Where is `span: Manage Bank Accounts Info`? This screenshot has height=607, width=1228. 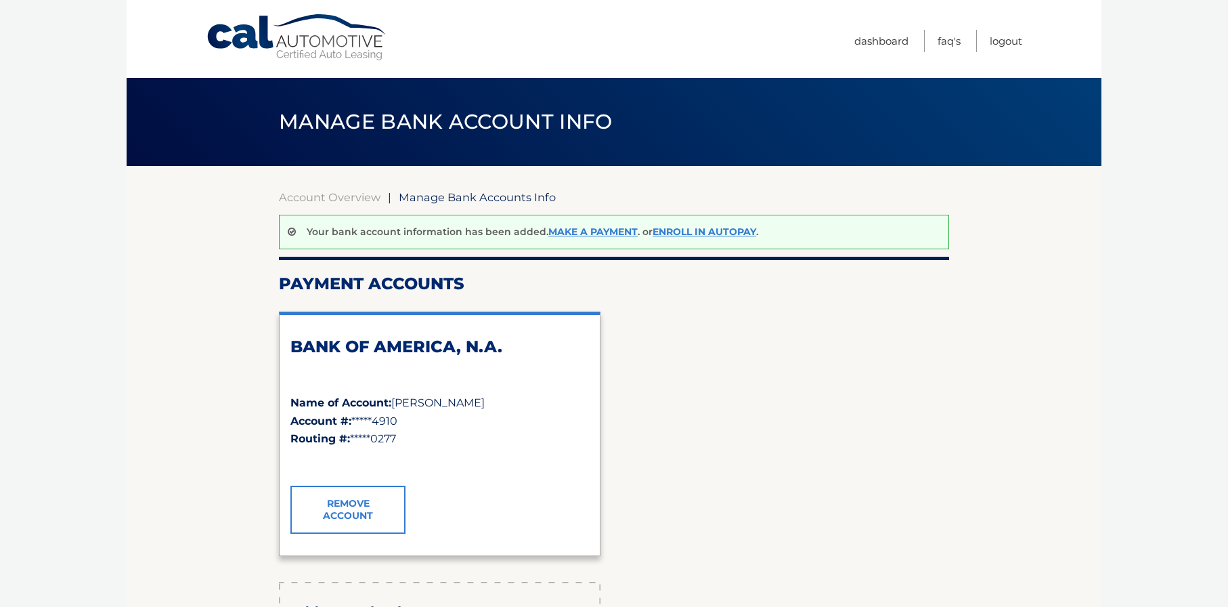 span: Manage Bank Accounts Info is located at coordinates (477, 197).